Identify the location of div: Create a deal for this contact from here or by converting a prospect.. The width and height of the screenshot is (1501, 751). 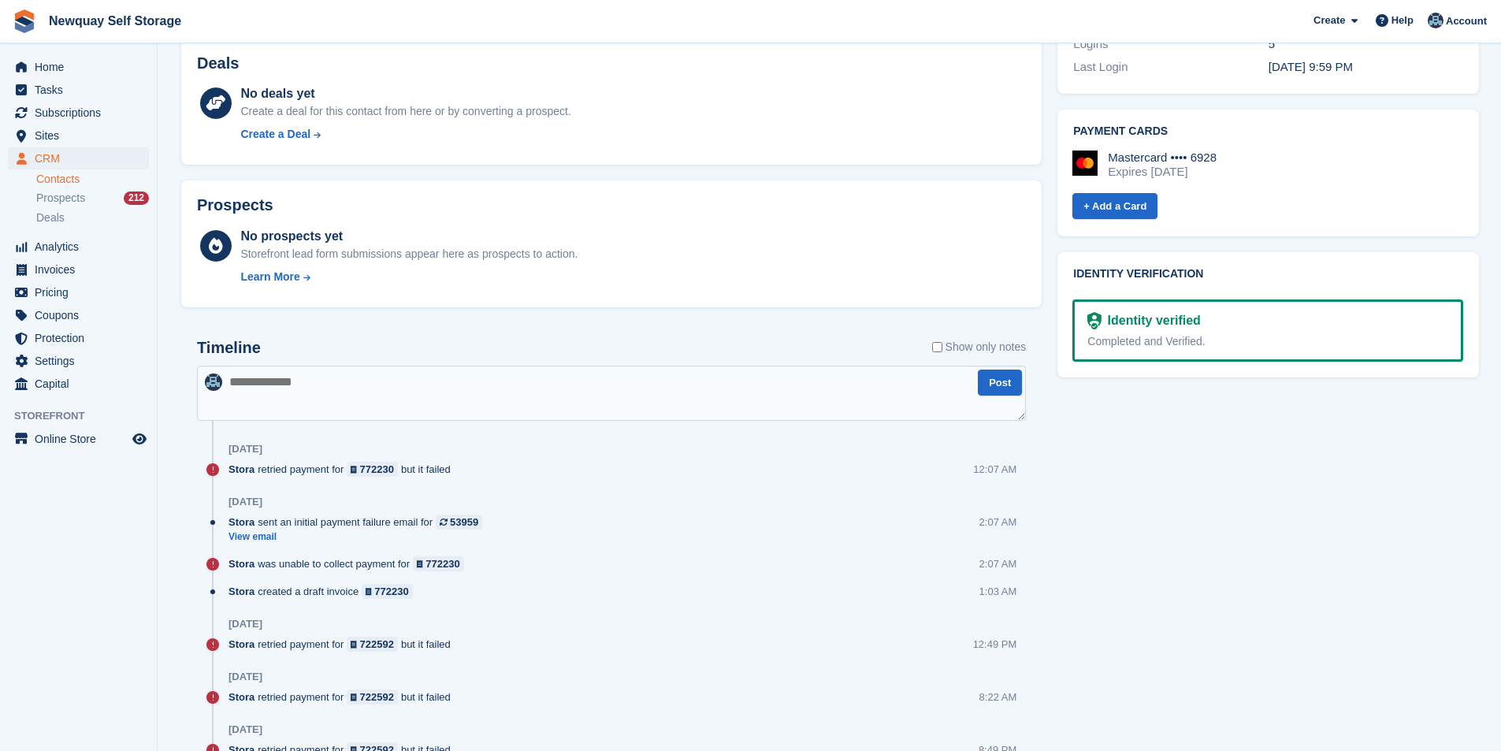
(405, 111).